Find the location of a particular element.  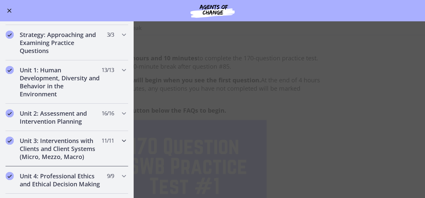

span: 16 / 16 is located at coordinates (107, 114).